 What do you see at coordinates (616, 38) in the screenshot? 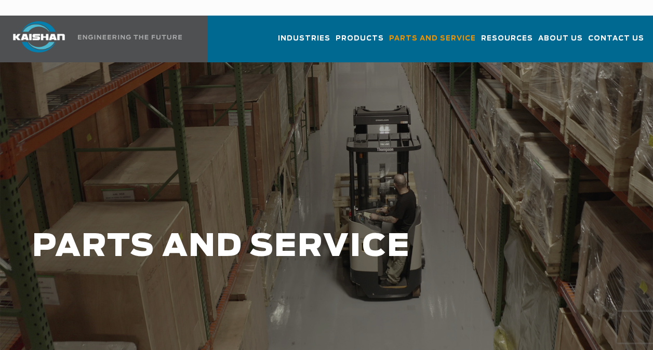
I see `span: Contact Us` at bounding box center [616, 38].